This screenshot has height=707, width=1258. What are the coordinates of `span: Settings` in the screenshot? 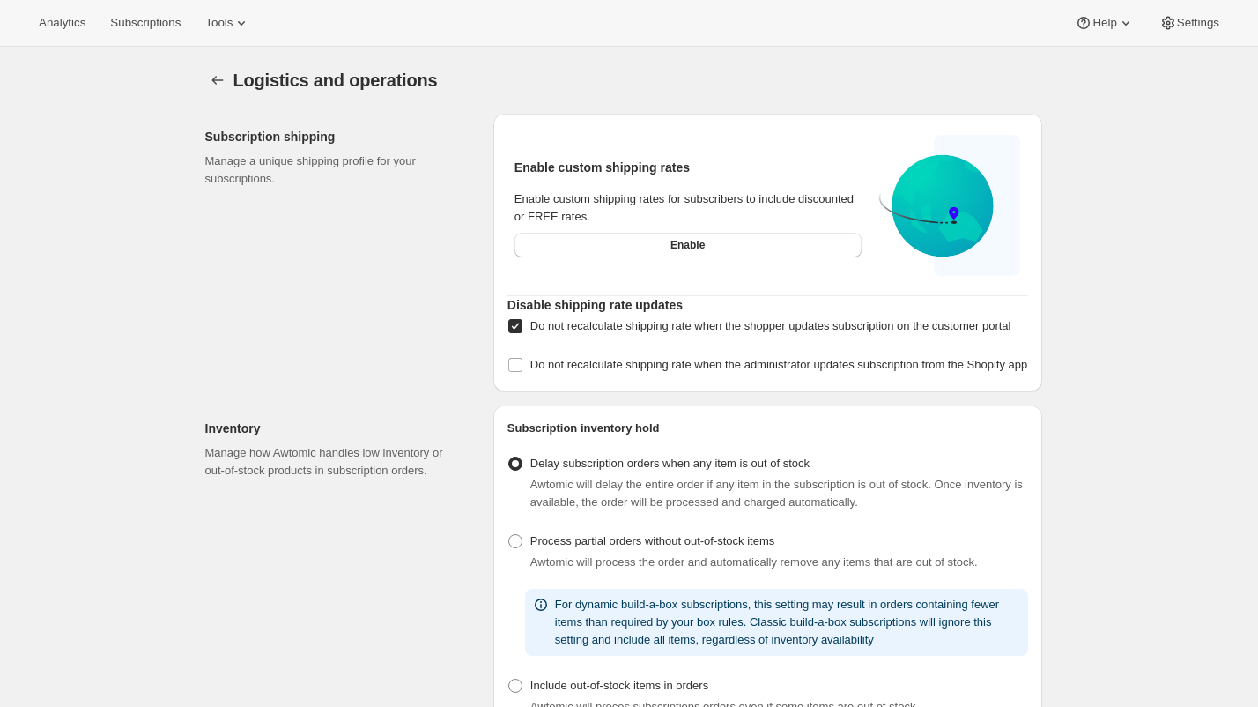 It's located at (1198, 23).